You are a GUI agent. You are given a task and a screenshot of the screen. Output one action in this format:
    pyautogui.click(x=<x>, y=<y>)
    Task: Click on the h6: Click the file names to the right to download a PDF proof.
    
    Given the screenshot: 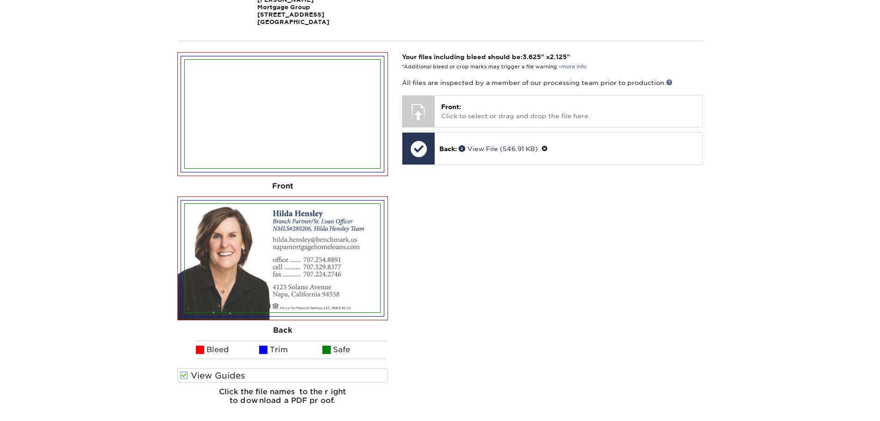 What is the action you would take?
    pyautogui.click(x=283, y=399)
    